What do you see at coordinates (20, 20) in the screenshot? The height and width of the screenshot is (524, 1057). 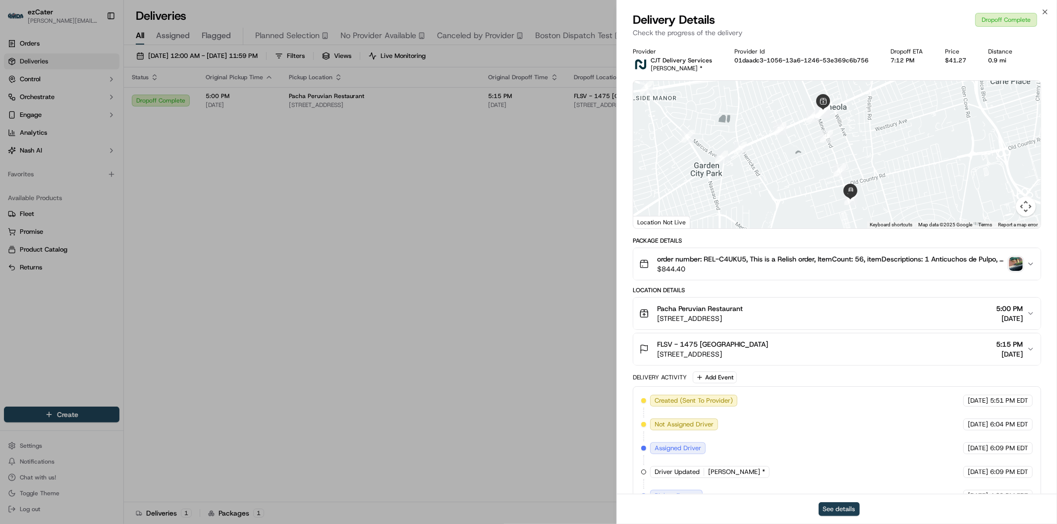 I see `img: Nash` at bounding box center [20, 20].